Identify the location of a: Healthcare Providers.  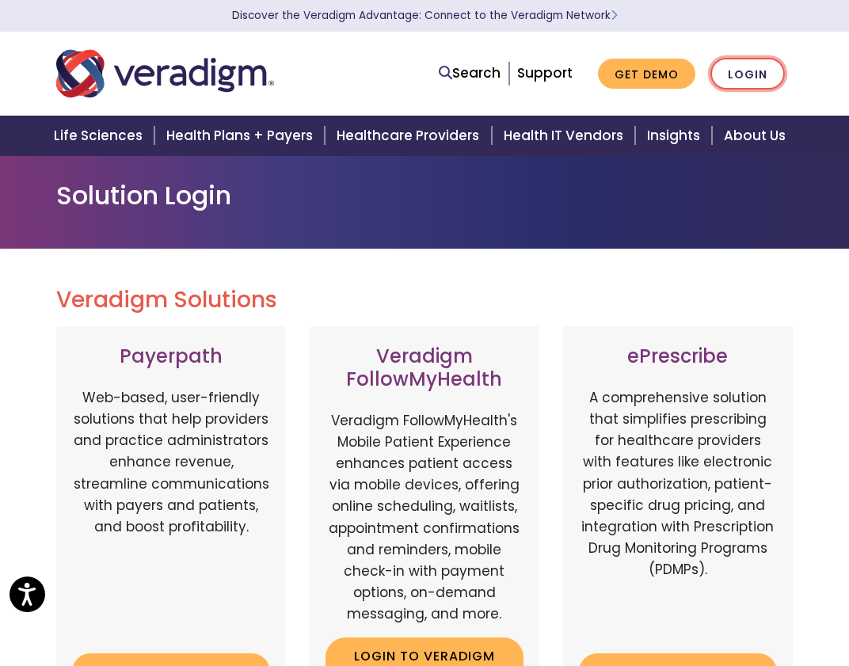
(410, 135).